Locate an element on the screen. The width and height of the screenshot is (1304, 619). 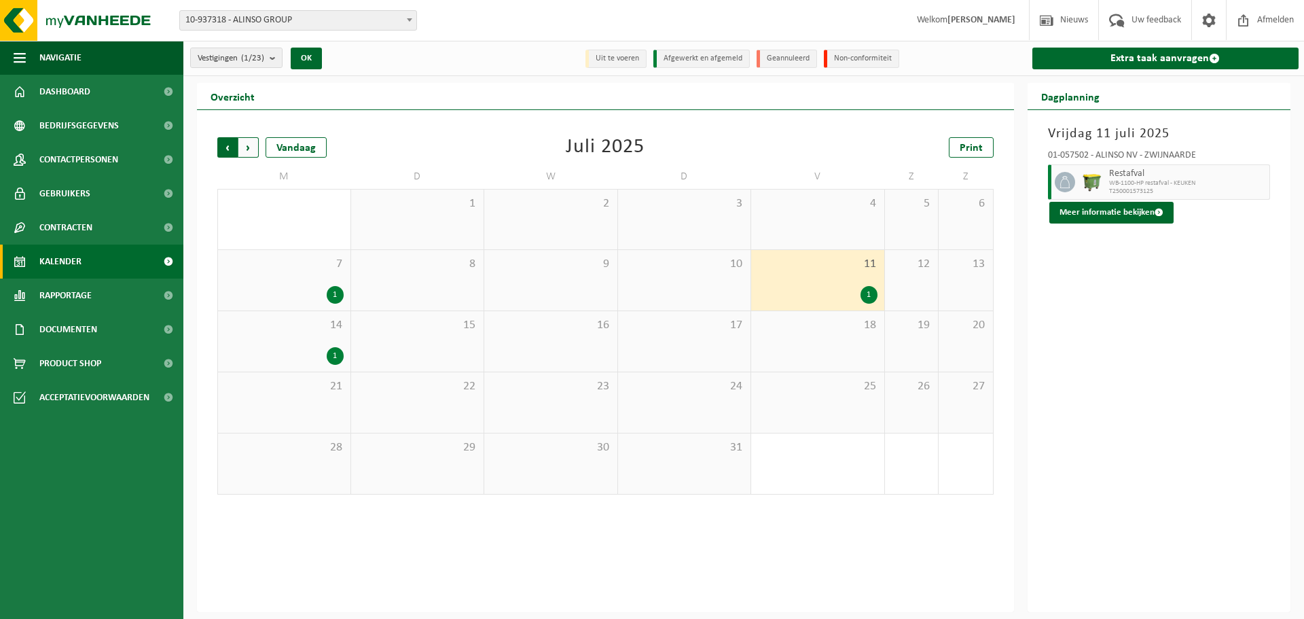
span: 6 is located at coordinates (965, 204).